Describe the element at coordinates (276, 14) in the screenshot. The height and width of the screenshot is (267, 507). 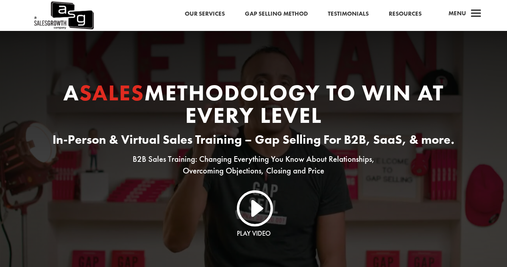
I see `a: Gap Selling Method` at that location.